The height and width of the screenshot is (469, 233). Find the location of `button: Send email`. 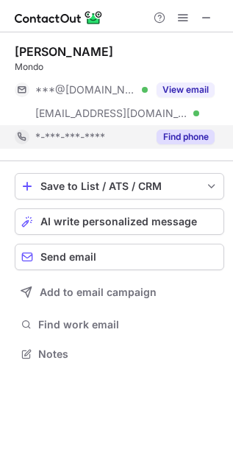

button: Send email is located at coordinates (119, 257).